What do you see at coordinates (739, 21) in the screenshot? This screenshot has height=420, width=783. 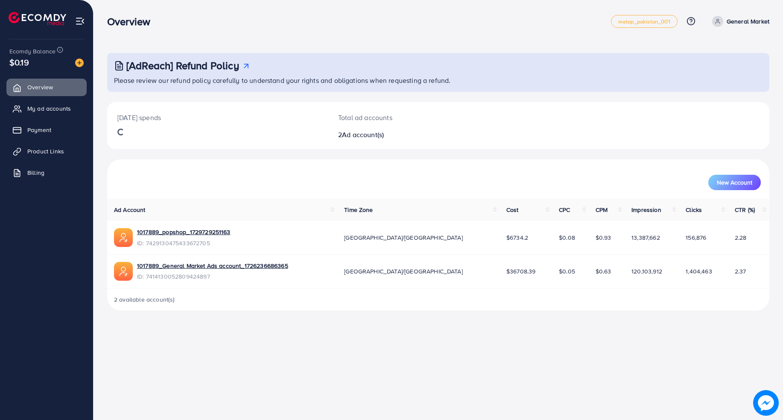 I see `a: General Market` at bounding box center [739, 21].